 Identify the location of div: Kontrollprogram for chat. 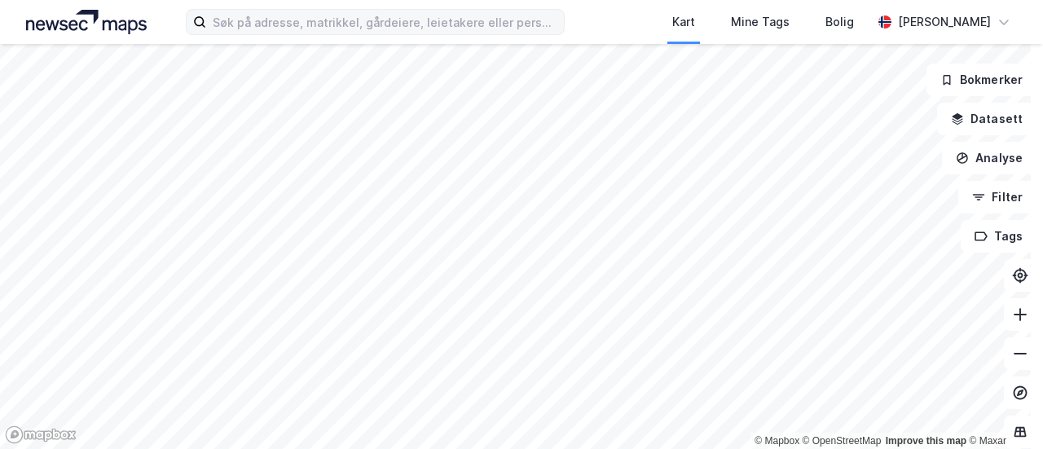
(1002, 410).